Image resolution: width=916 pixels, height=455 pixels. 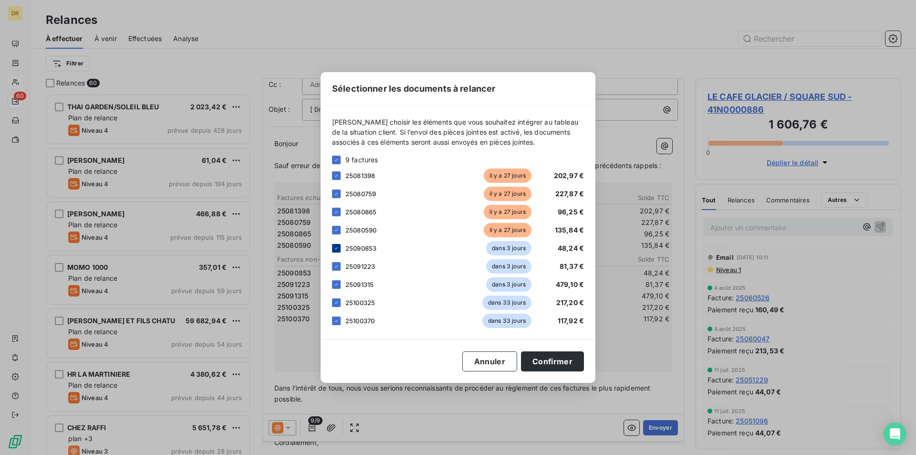 What do you see at coordinates (569, 229) in the screenshot?
I see `span: 135,84 €` at bounding box center [569, 229].